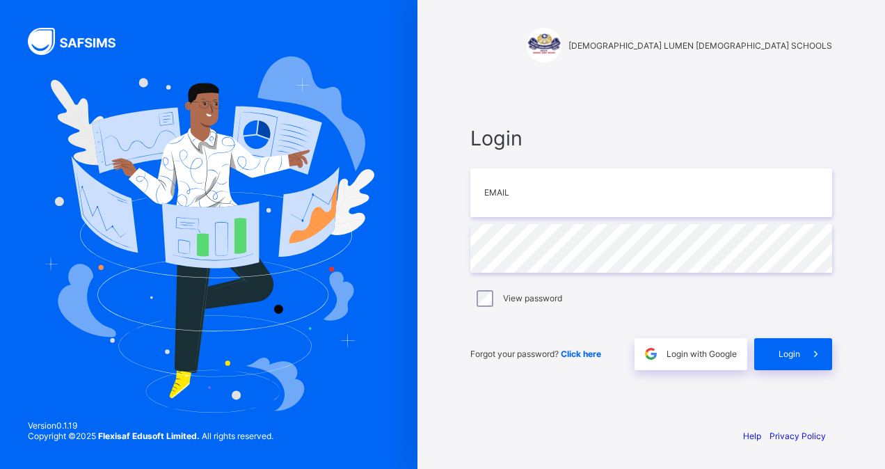 This screenshot has width=885, height=469. What do you see at coordinates (581, 353) in the screenshot?
I see `span: Click here` at bounding box center [581, 353].